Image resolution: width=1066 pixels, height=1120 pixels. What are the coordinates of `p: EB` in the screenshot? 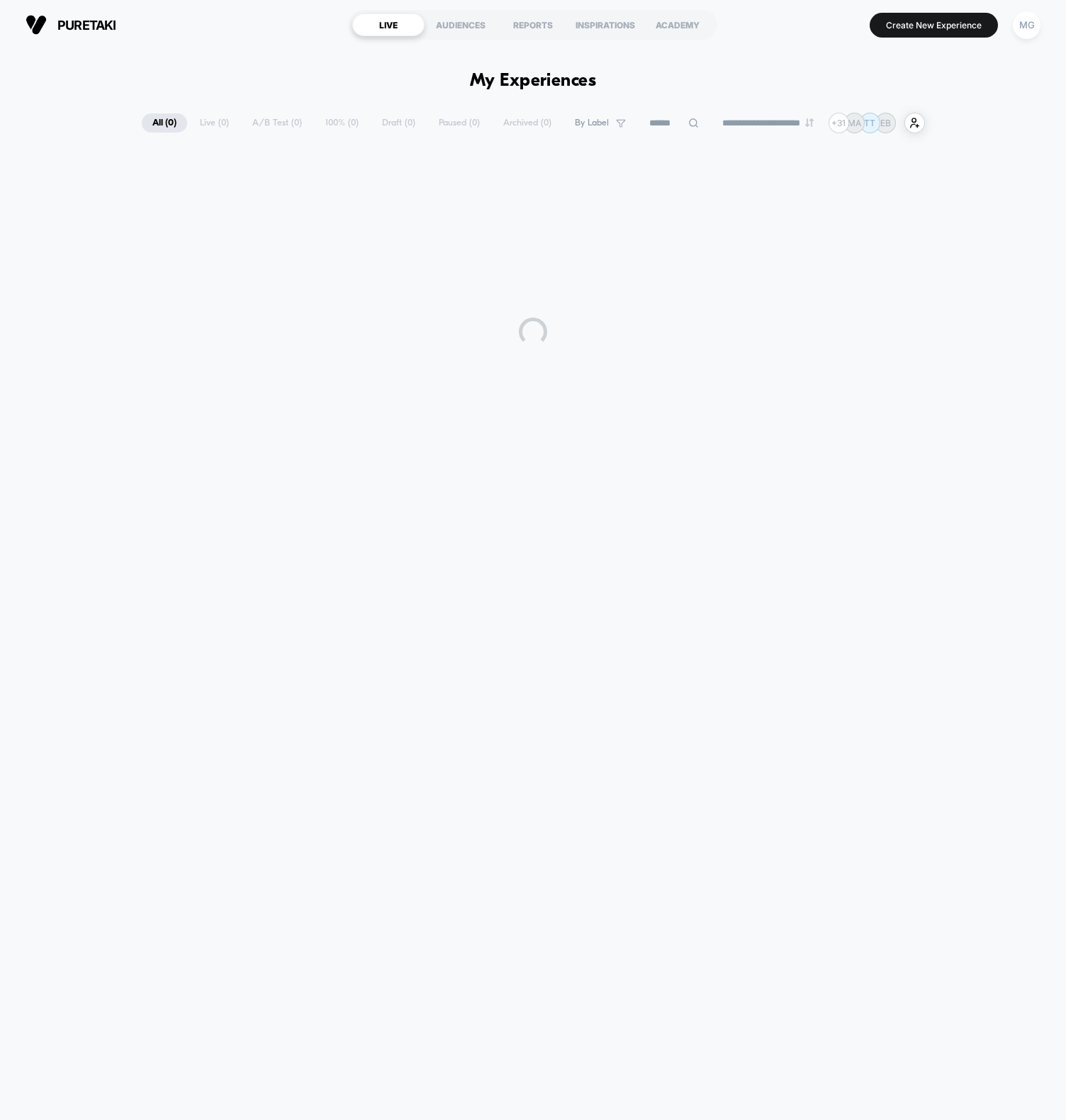 It's located at (885, 123).